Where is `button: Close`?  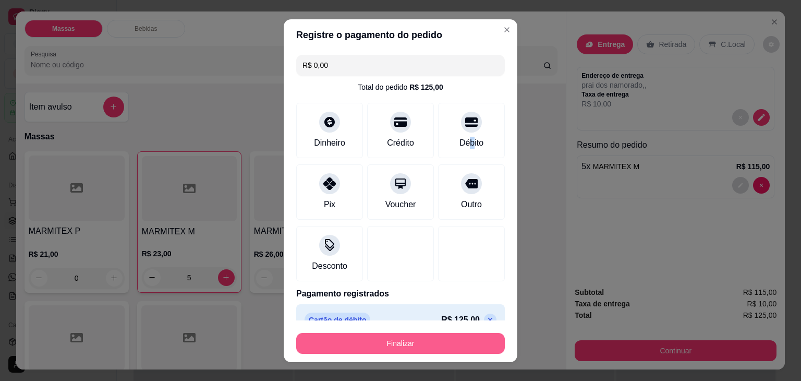 button: Close is located at coordinates (507, 30).